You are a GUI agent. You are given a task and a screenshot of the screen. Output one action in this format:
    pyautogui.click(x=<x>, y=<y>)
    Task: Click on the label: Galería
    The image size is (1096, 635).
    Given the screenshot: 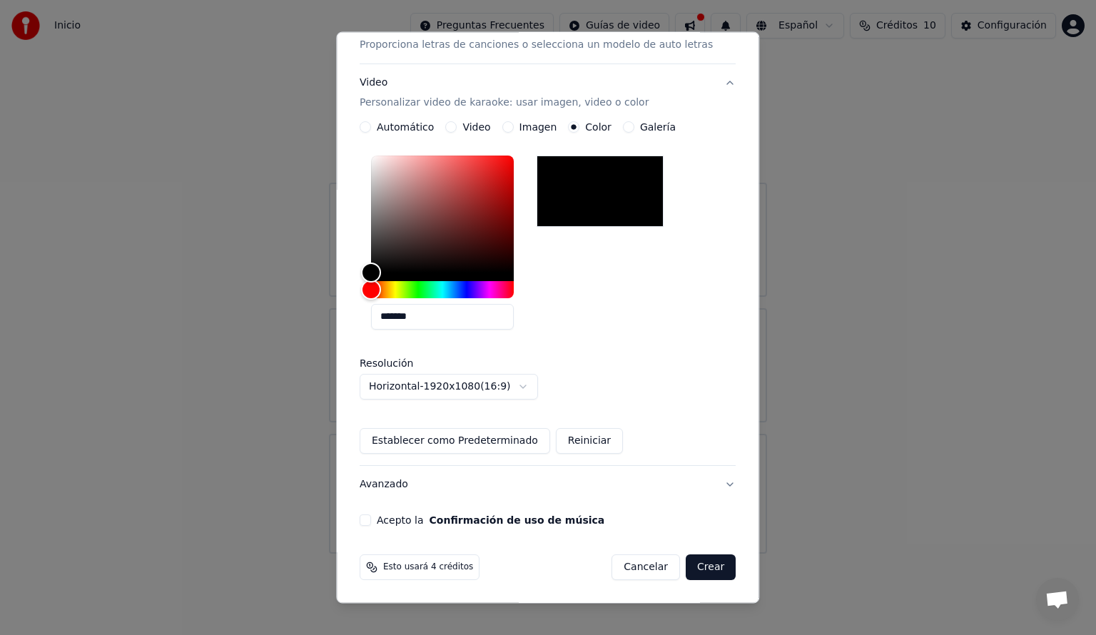 What is the action you would take?
    pyautogui.click(x=658, y=127)
    